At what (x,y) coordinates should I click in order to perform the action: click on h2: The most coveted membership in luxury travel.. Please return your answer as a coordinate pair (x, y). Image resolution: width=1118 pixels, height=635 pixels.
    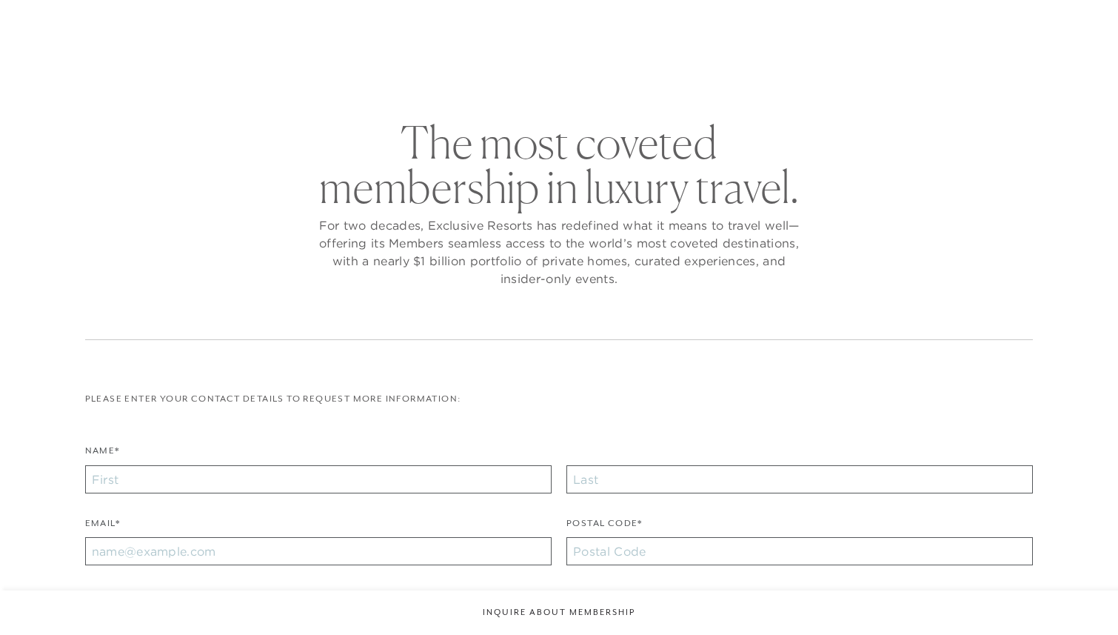
    Looking at the image, I should click on (559, 164).